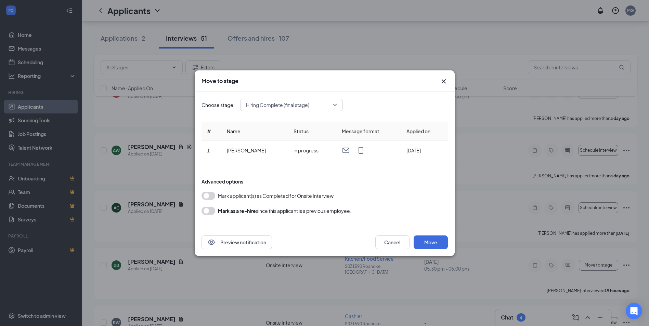  What do you see at coordinates (208, 151) in the screenshot?
I see `span: 1` at bounding box center [208, 151].